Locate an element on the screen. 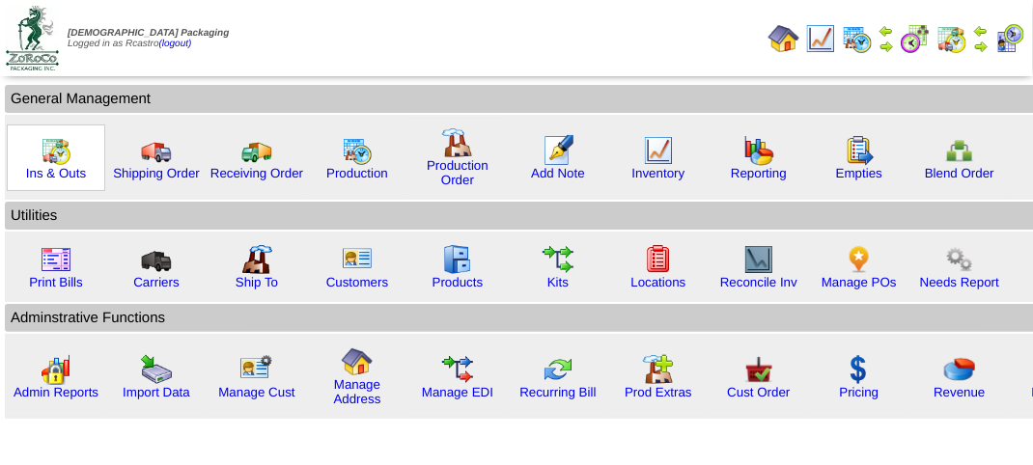 This screenshot has height=465, width=1033. img: po.png is located at coordinates (859, 260).